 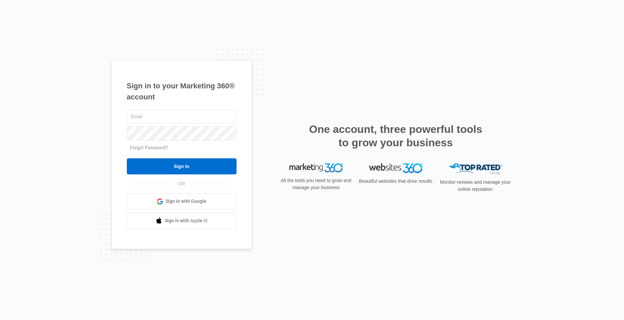 What do you see at coordinates (182, 116) in the screenshot?
I see `input: Email` at bounding box center [182, 116].